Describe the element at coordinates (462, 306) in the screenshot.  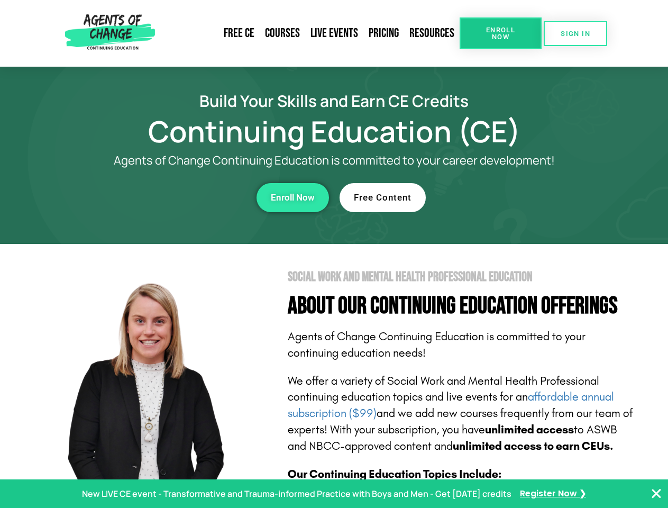
I see `h4: About Our Continuing Education Offerings` at that location.